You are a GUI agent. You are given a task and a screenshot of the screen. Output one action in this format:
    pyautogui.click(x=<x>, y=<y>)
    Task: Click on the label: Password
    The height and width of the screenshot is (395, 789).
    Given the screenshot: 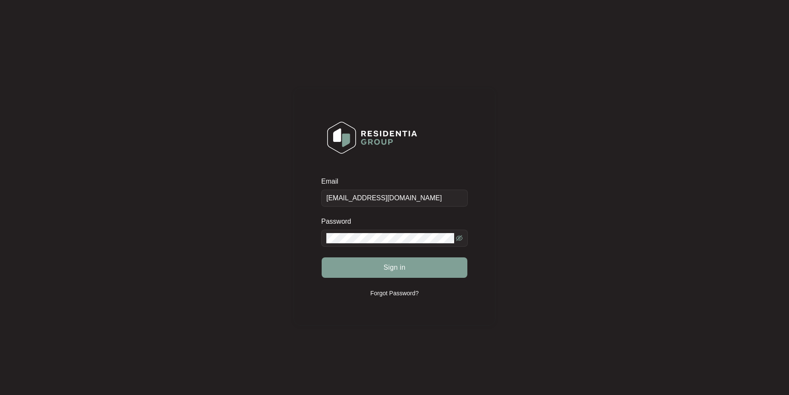 What is the action you would take?
    pyautogui.click(x=339, y=221)
    